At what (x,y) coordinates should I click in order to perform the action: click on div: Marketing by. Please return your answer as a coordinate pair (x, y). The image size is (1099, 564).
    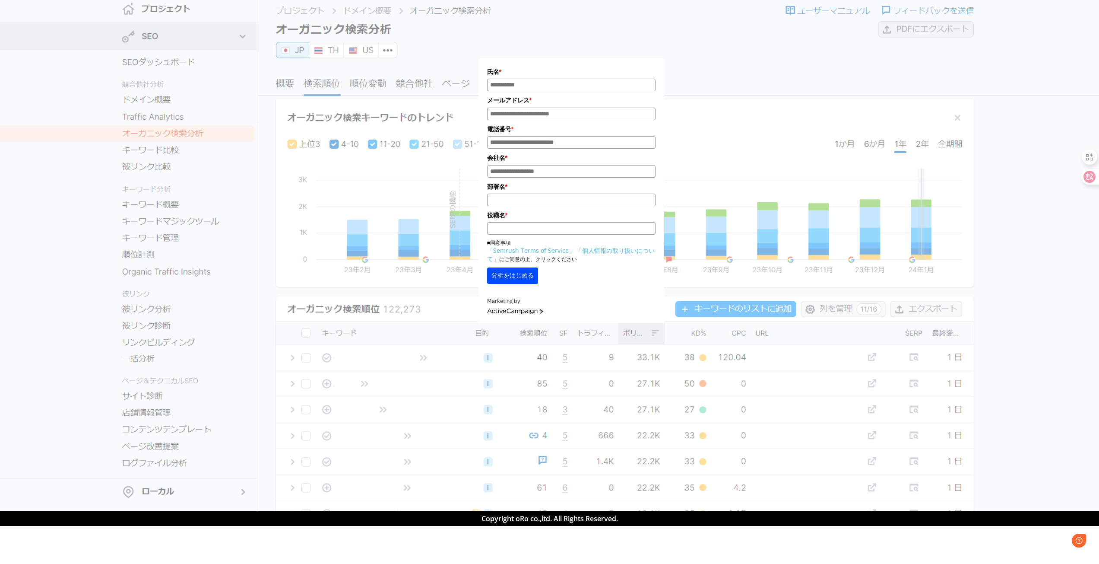
    Looking at the image, I should click on (571, 301).